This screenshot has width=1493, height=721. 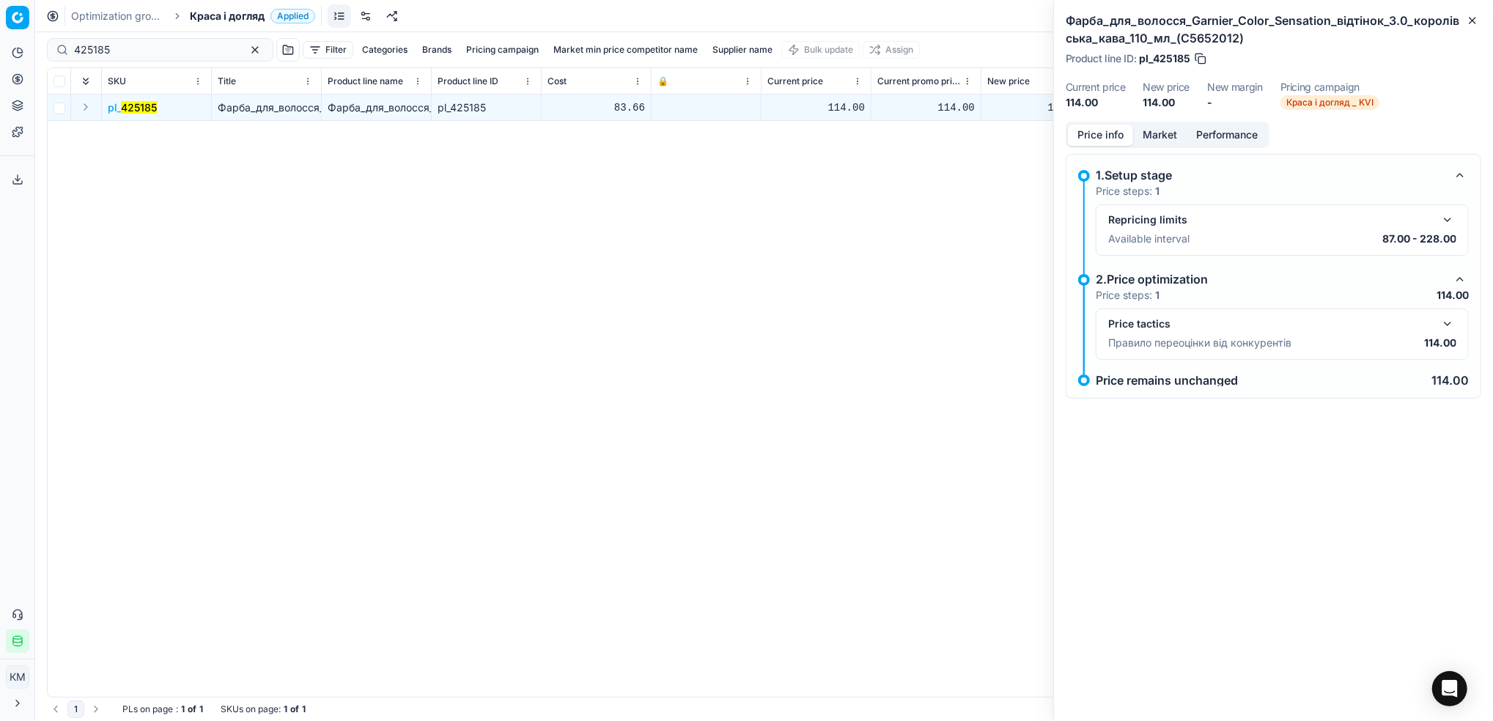 I want to click on button: 1, so click(x=76, y=710).